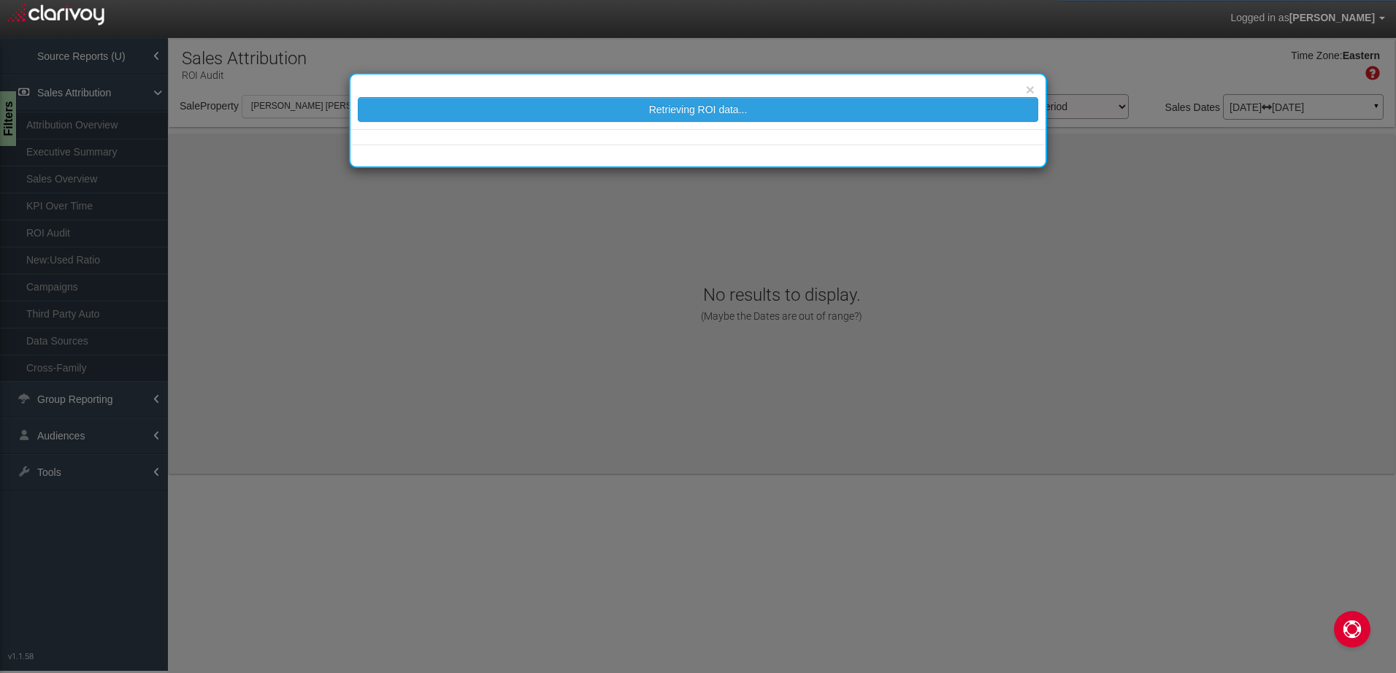  What do you see at coordinates (698, 110) in the screenshot?
I see `button: Retrieving ROI data...` at bounding box center [698, 110].